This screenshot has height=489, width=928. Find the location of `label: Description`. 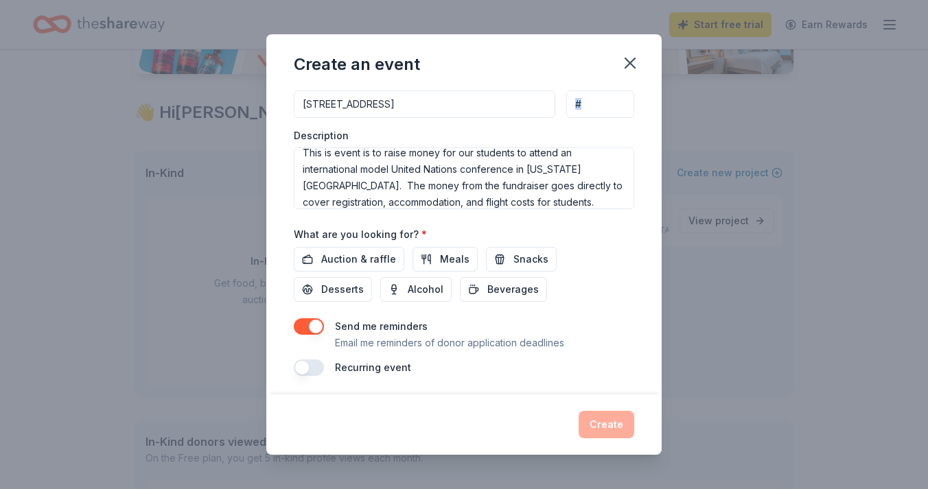

label: Description is located at coordinates (321, 136).